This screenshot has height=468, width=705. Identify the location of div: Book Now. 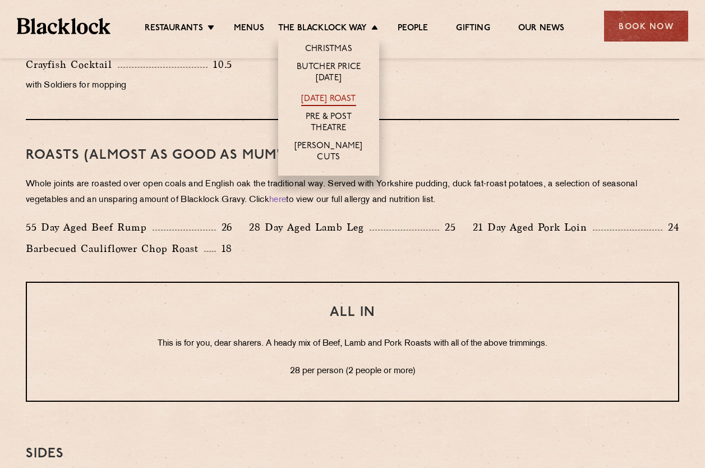
(647, 26).